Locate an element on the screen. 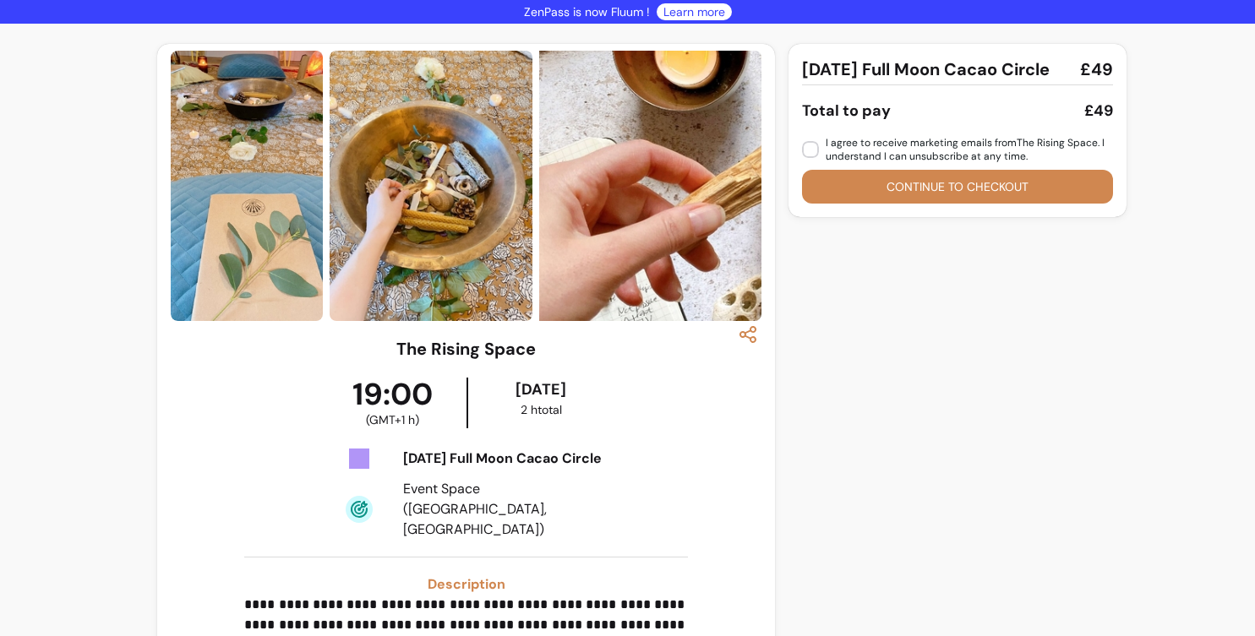  a: Learn more is located at coordinates (694, 12).